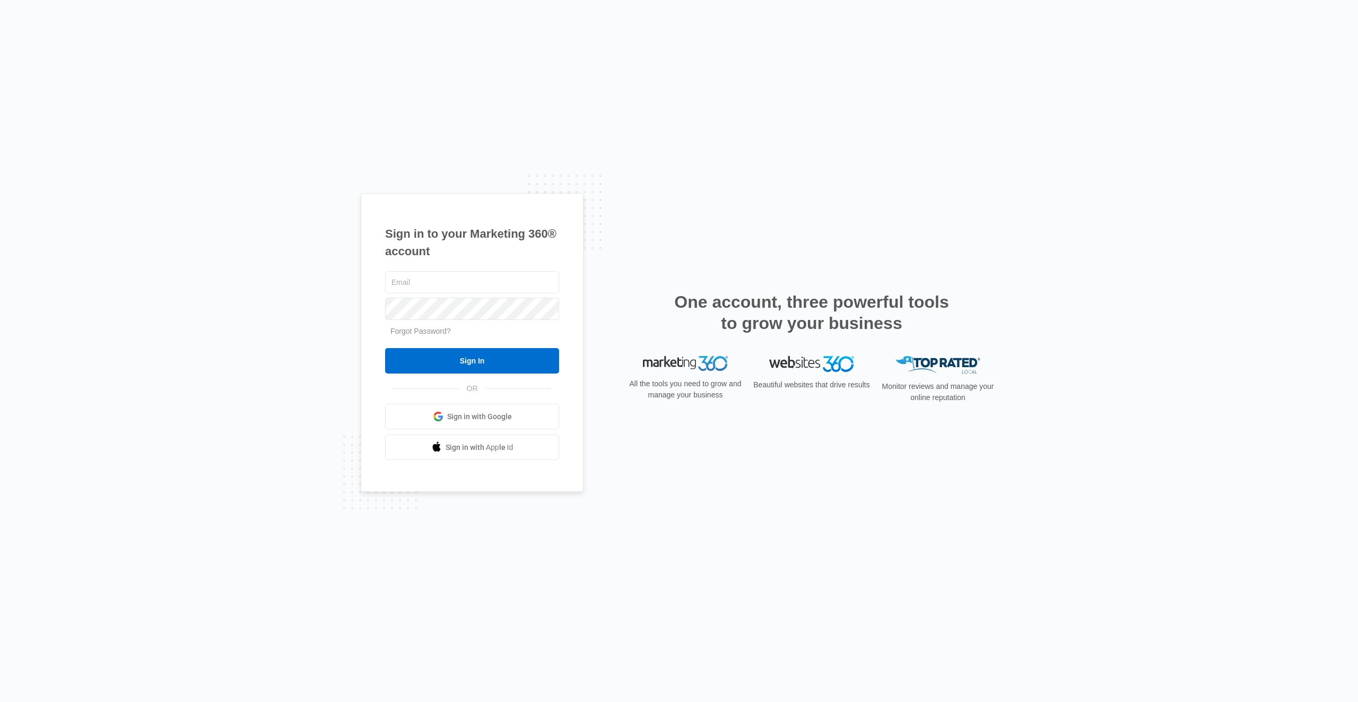  What do you see at coordinates (685, 389) in the screenshot?
I see `p: All the tools you need to grow and manage your business` at bounding box center [685, 389].